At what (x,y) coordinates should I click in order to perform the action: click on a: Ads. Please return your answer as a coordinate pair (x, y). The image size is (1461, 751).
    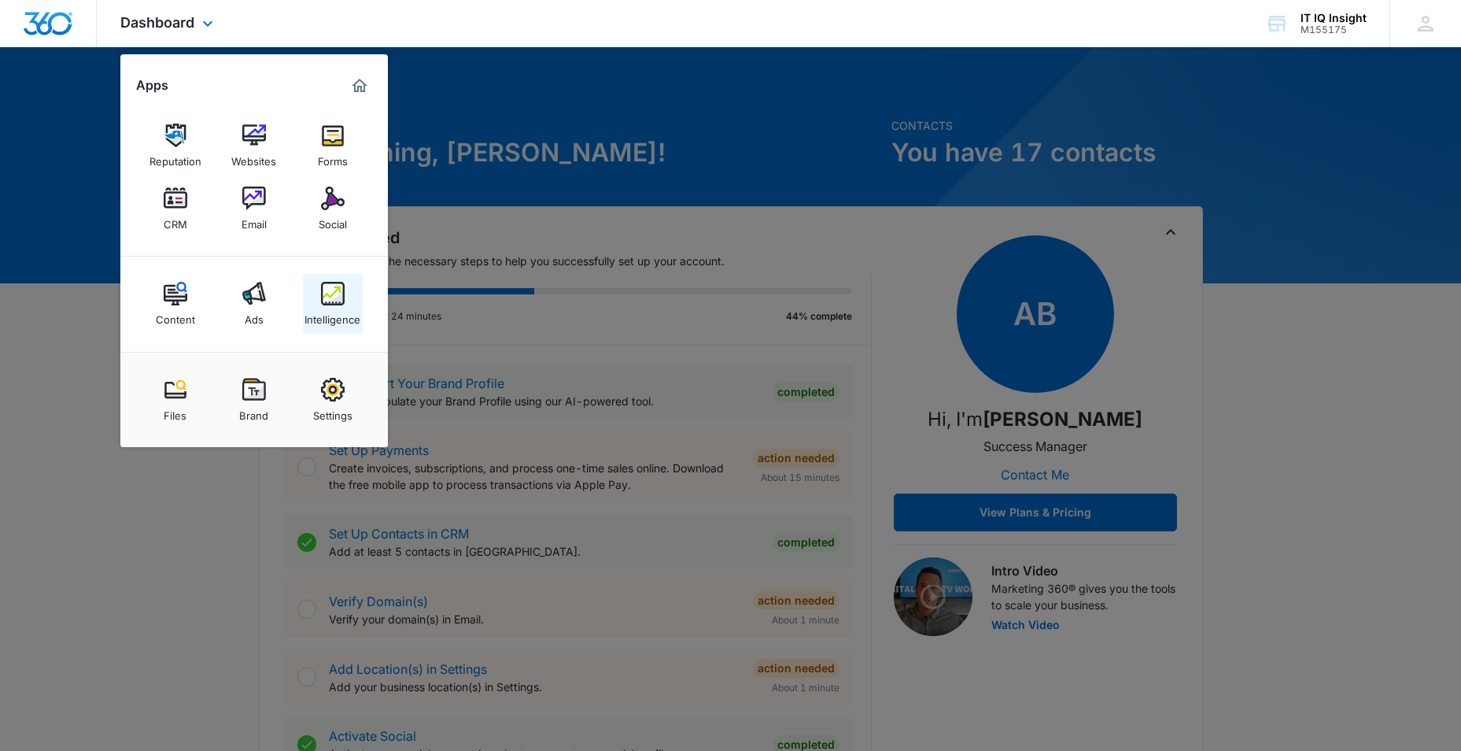
    Looking at the image, I should click on (254, 304).